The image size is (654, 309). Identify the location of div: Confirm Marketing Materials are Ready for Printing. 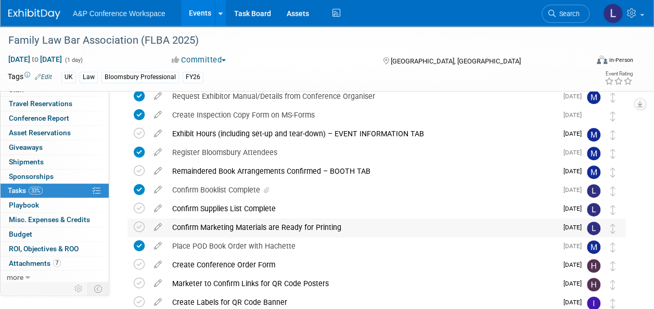
(362, 227).